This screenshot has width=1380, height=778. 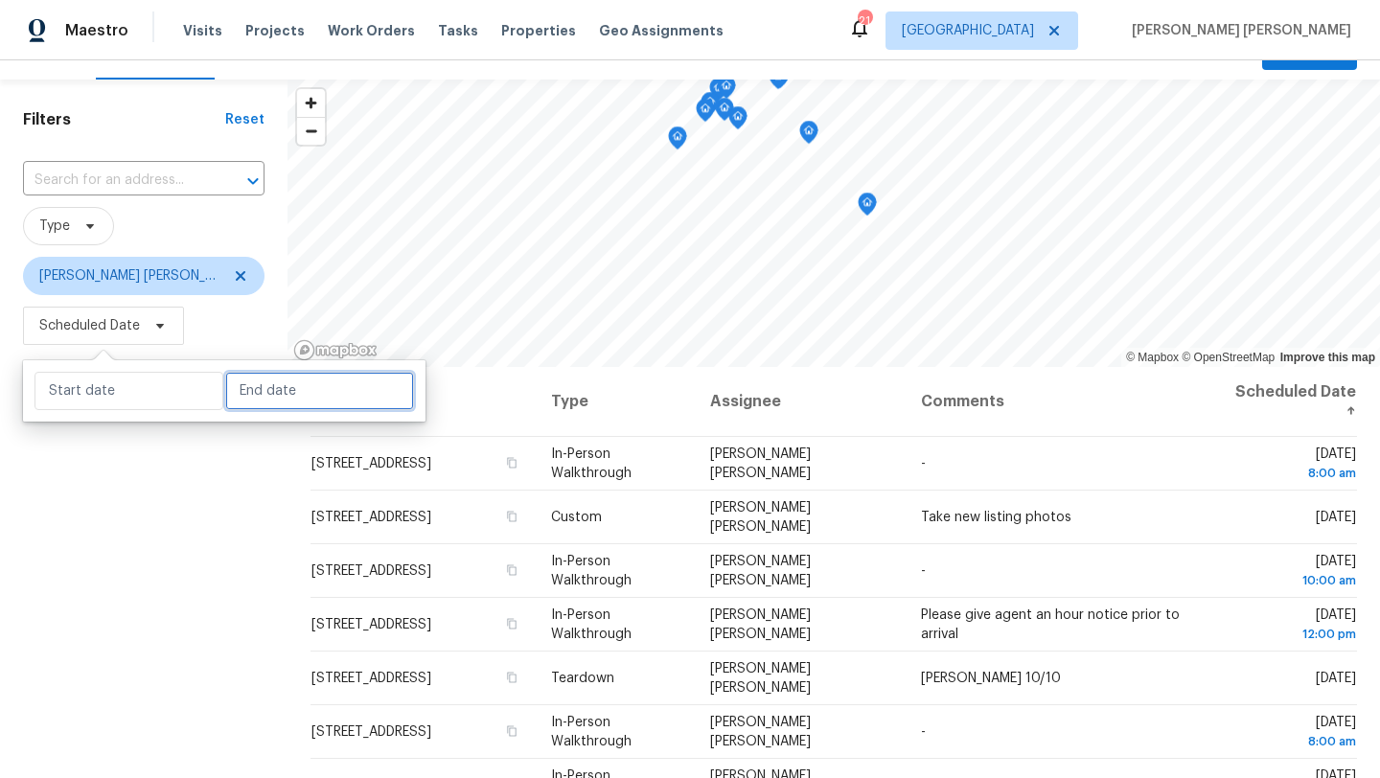 What do you see at coordinates (319, 391) in the screenshot?
I see `input: End date` at bounding box center [319, 391].